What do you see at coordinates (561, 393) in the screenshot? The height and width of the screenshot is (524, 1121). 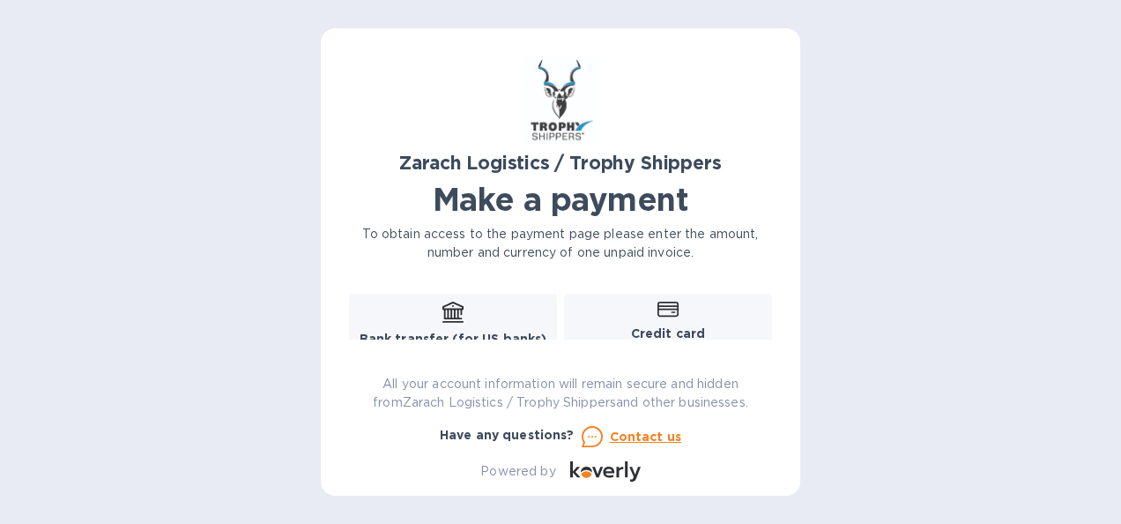 I see `p: All your account information will remain secure and hidden from Zarach Logistics / Trophy Shipper...` at bounding box center [561, 393].